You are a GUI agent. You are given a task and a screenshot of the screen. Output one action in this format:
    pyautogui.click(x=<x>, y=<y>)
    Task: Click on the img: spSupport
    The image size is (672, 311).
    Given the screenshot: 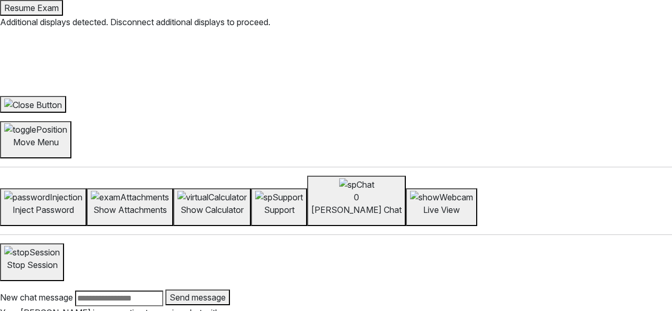 What is the action you would take?
    pyautogui.click(x=279, y=197)
    